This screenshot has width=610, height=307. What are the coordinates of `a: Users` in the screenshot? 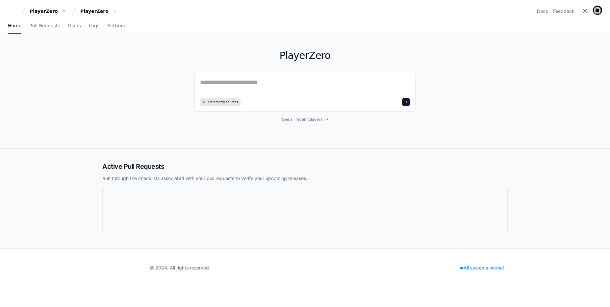 It's located at (74, 26).